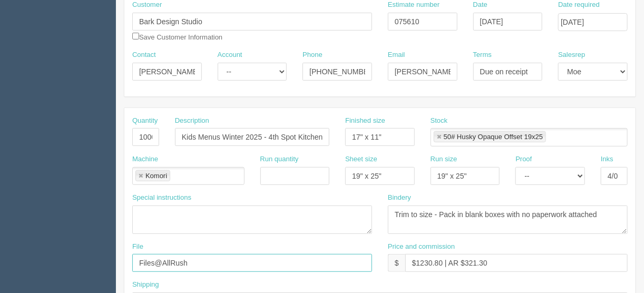  I want to click on label: Bindery, so click(399, 198).